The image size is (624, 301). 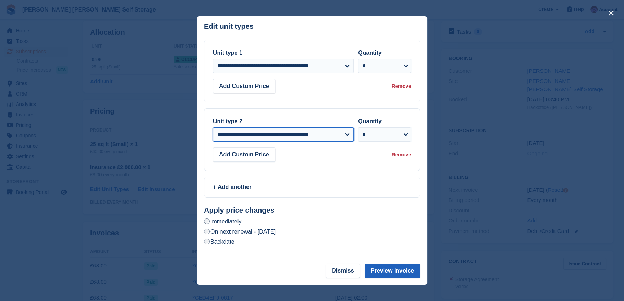 What do you see at coordinates (207, 241) in the screenshot?
I see `input: Backdate` at bounding box center [207, 241].